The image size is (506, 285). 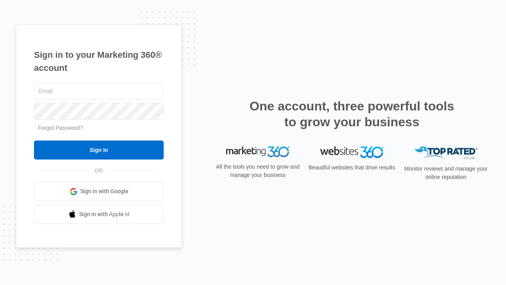 What do you see at coordinates (99, 171) in the screenshot?
I see `span: OR` at bounding box center [99, 171].